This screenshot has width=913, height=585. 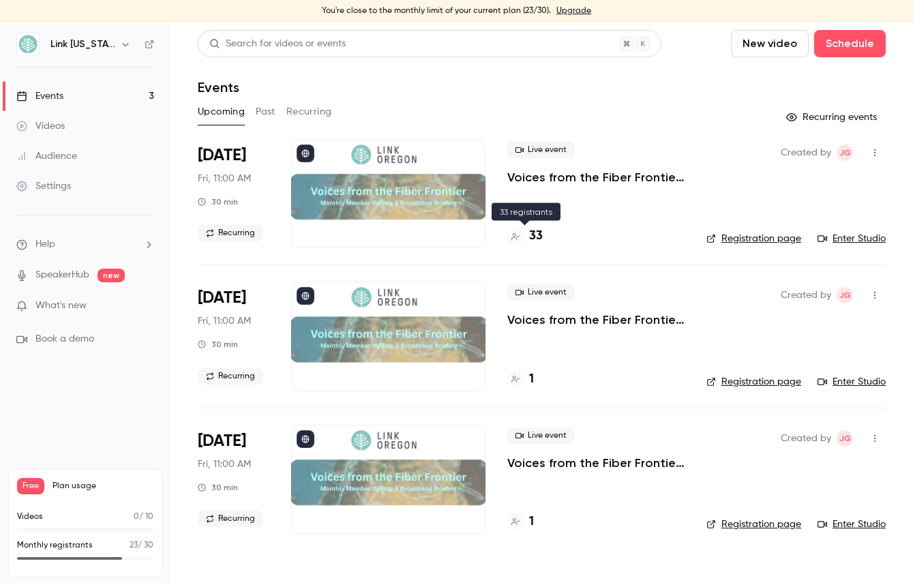 I want to click on div: Oct 17 Fri, 11:00 AM (America/Los Angeles), so click(x=233, y=336).